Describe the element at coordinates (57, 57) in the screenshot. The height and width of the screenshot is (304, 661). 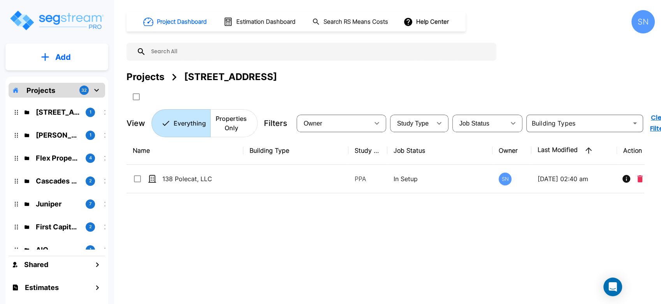
I see `button: Add` at that location.